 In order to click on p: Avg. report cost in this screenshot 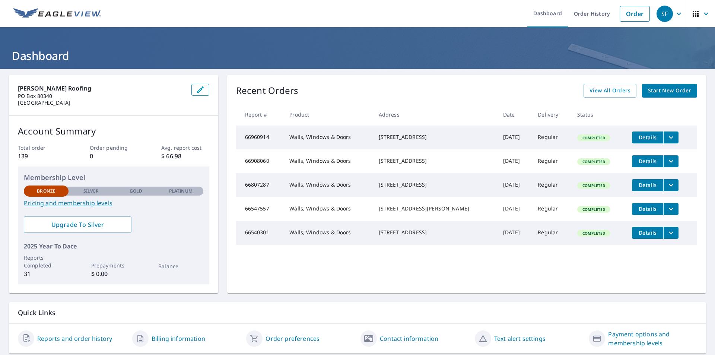, I will do `click(185, 148)`.